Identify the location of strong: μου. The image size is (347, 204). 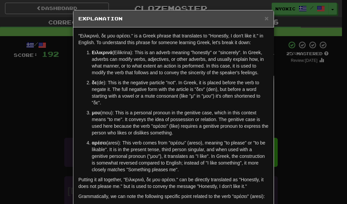
(96, 113).